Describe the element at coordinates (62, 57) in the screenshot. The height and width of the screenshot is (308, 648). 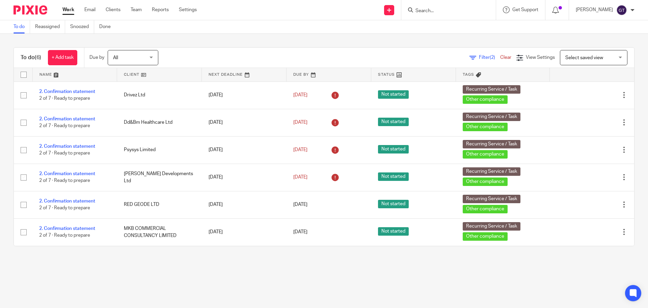
I see `a: + Add task` at that location.